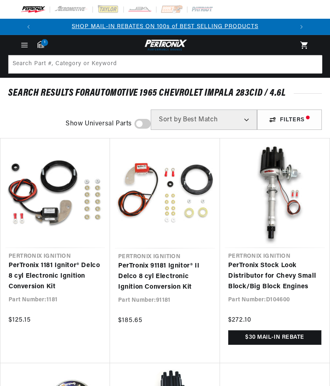  I want to click on span: Sort by, so click(170, 120).